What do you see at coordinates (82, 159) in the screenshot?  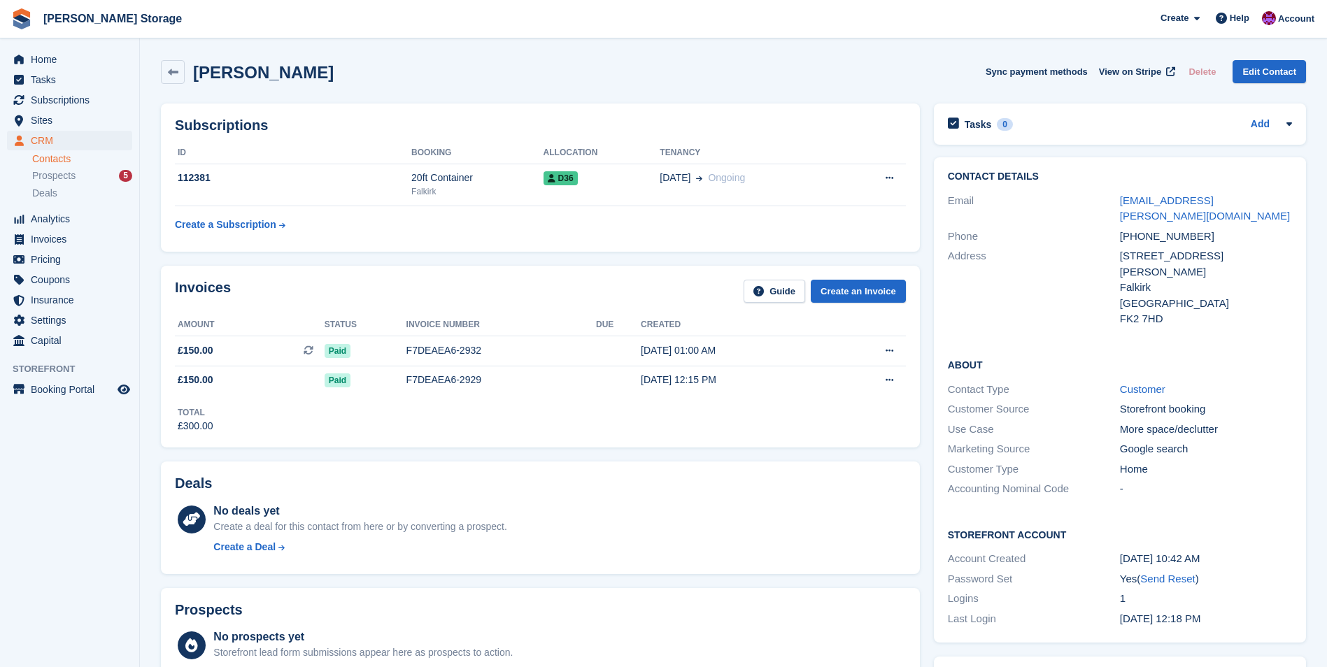 I see `a: Contacts` at bounding box center [82, 159].